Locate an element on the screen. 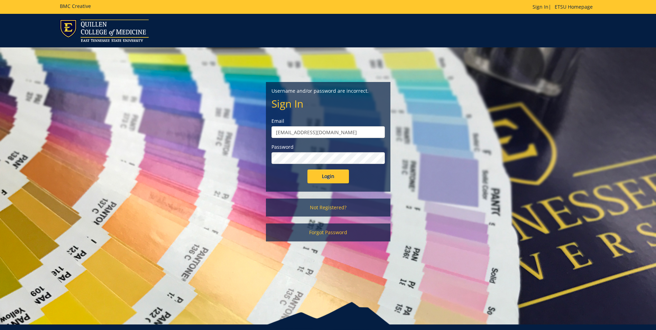 Image resolution: width=656 pixels, height=330 pixels. img: ETSU logo is located at coordinates (104, 30).